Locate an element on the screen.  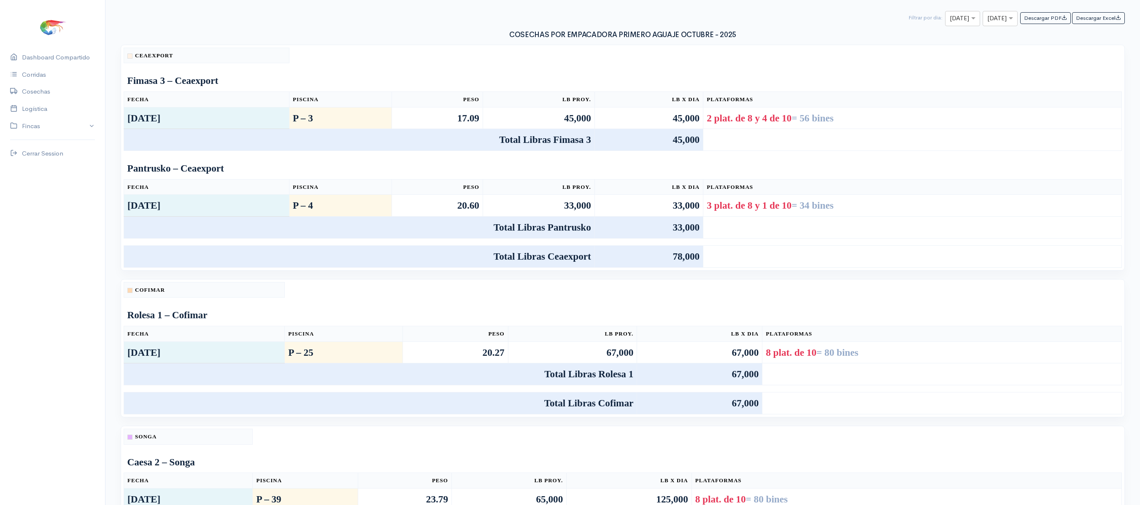
td: 20.27 is located at coordinates (455, 353).